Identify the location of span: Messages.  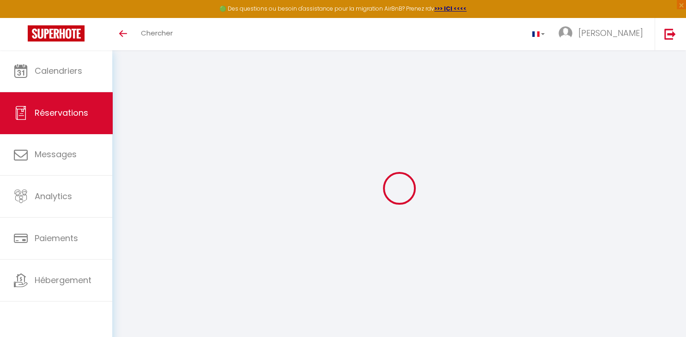
(55, 154).